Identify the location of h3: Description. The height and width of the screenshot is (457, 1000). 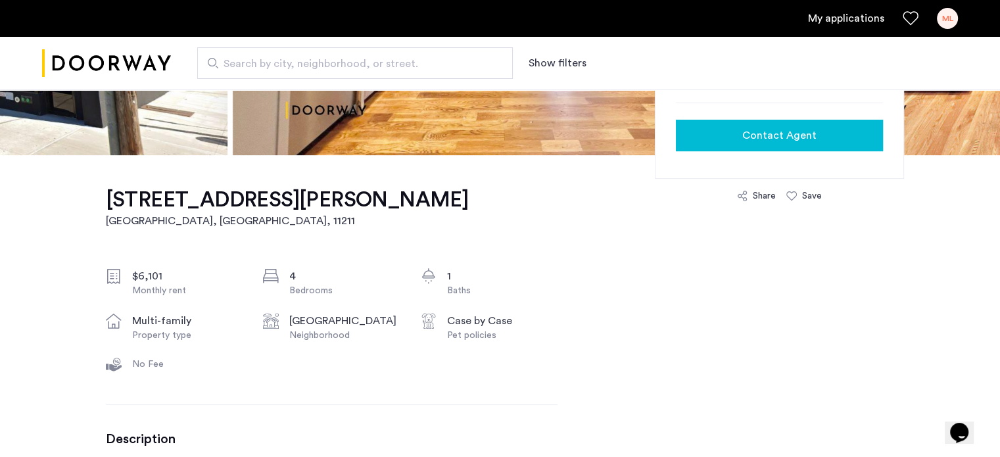
(331, 439).